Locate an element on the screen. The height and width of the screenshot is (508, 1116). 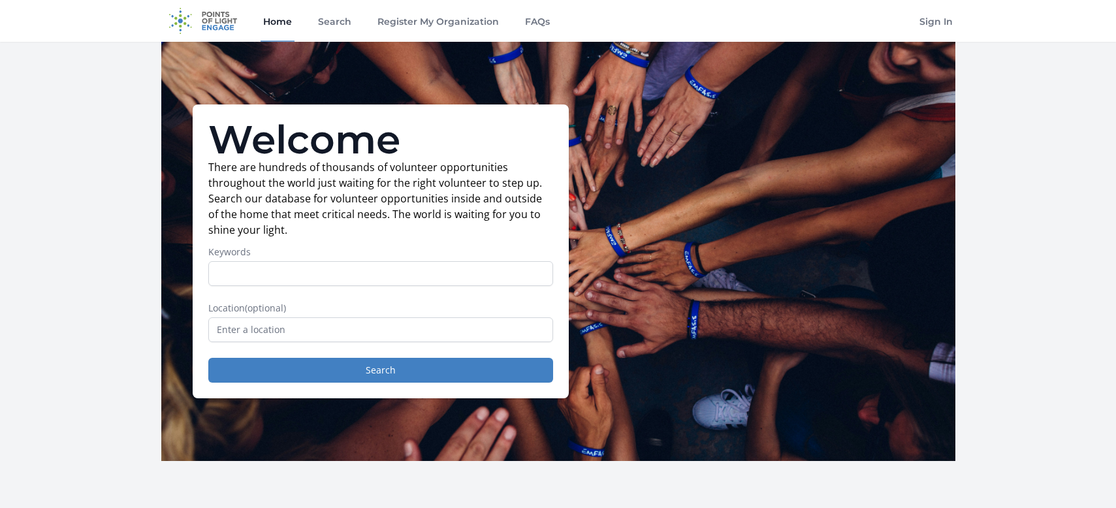
label: Keywords is located at coordinates (381, 252).